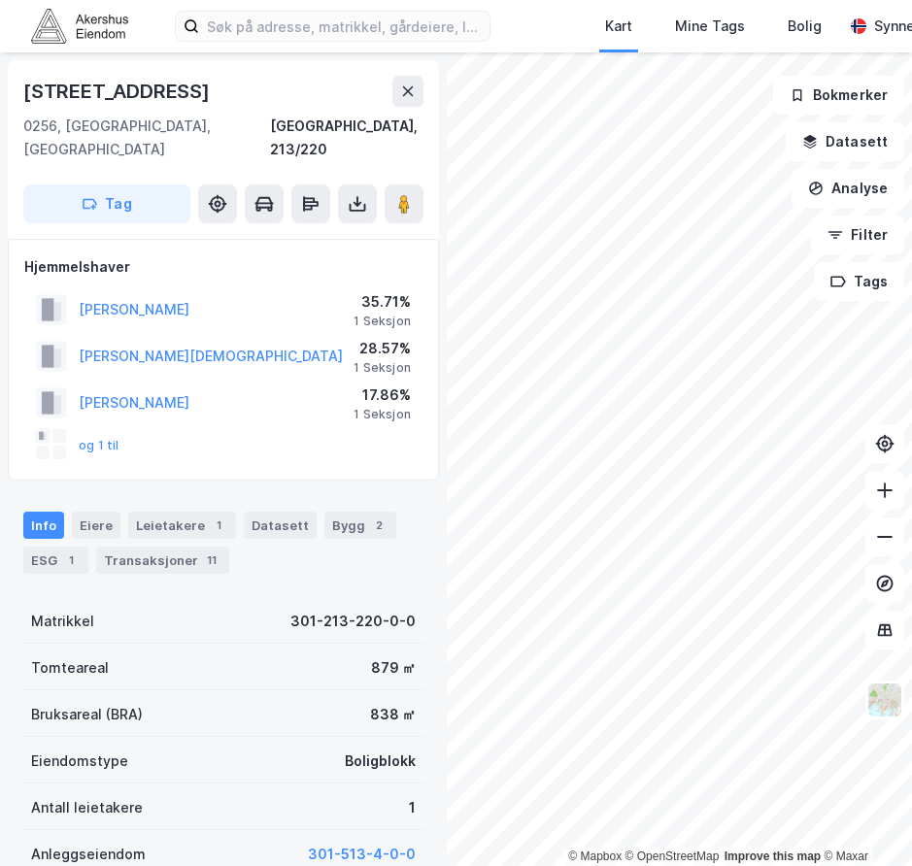 The width and height of the screenshot is (912, 866). I want to click on button: Datasett, so click(845, 142).